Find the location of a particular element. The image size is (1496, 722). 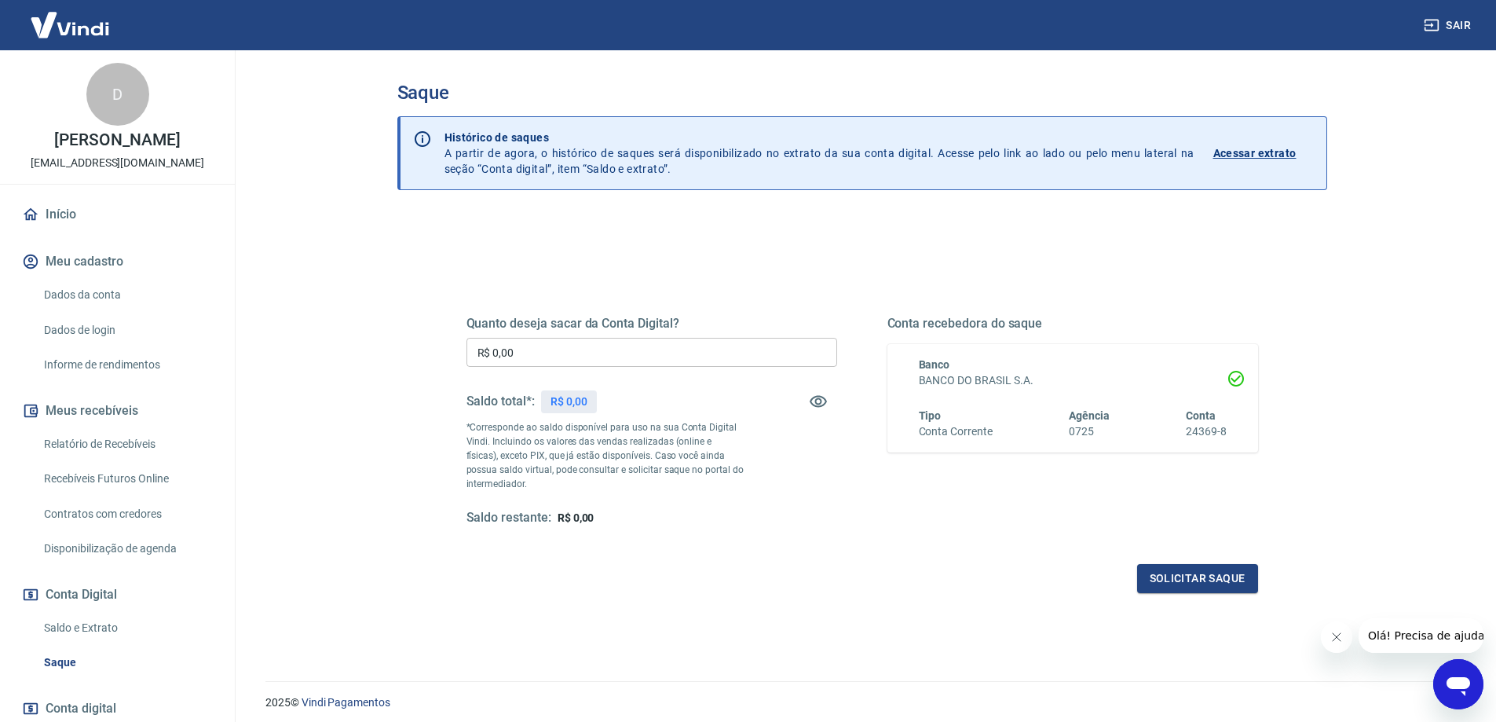

p: *Corresponde ao saldo disponível para uso na sua Conta Digital Vindi. Incluindo os valores das ve... is located at coordinates (605, 455).